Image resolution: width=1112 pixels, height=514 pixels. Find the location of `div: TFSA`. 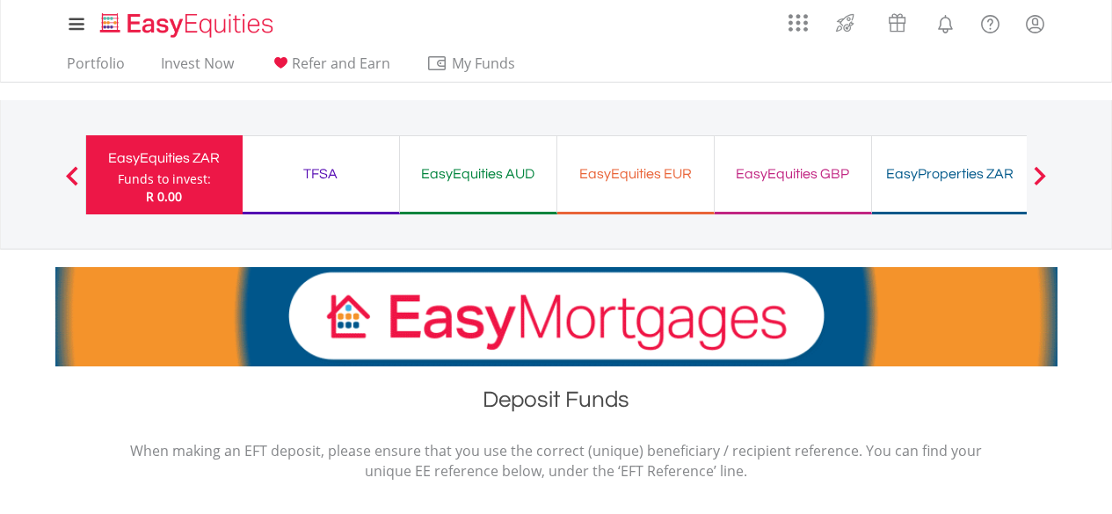

div: TFSA is located at coordinates (321, 174).